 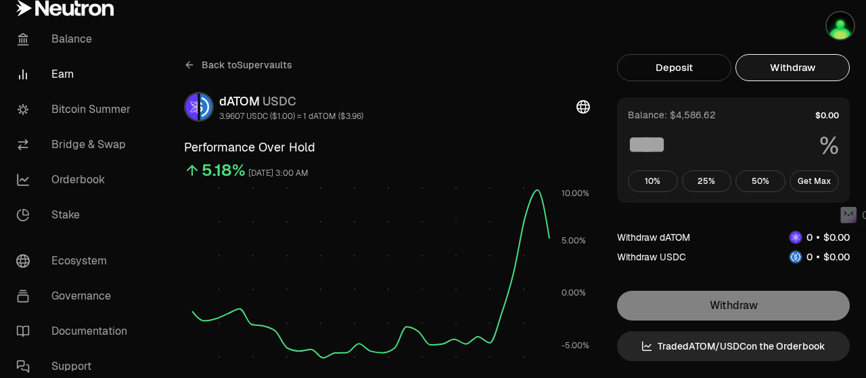 What do you see at coordinates (652, 257) in the screenshot?
I see `div: Withdraw USDC` at bounding box center [652, 257].